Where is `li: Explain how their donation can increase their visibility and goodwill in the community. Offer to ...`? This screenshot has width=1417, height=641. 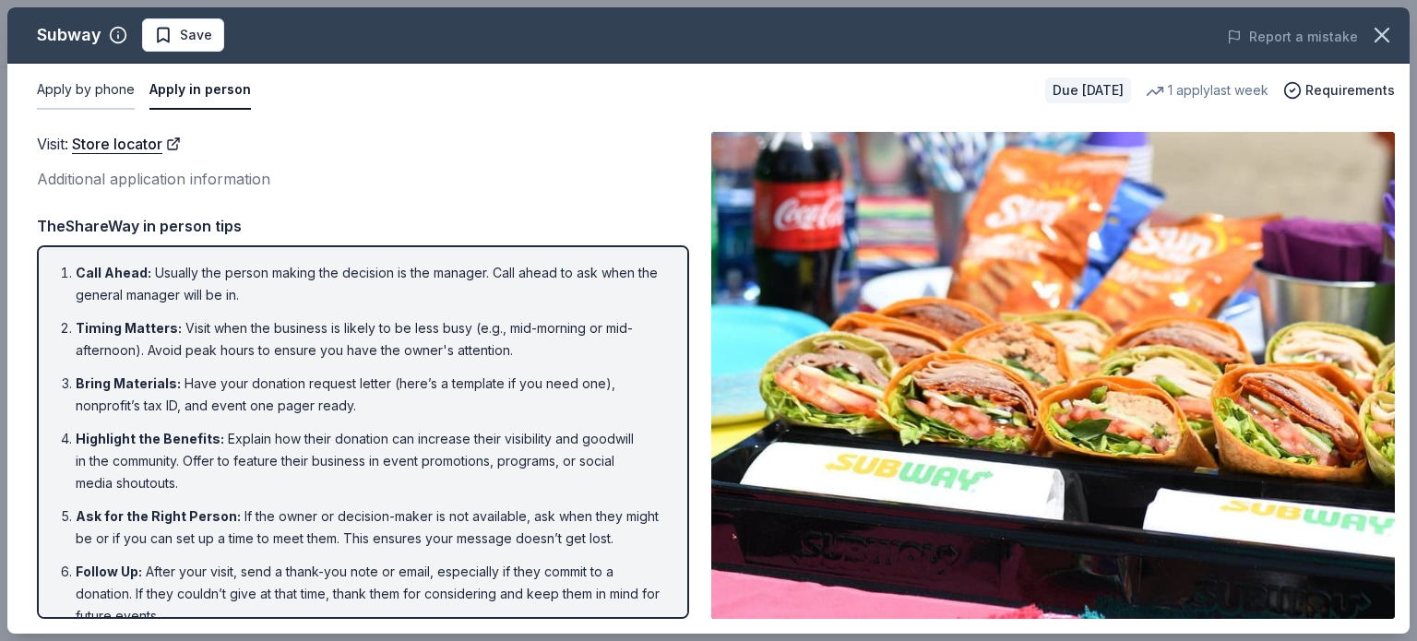
li: Explain how their donation can increase their visibility and goodwill in the community. Offer to ... is located at coordinates (368, 461).